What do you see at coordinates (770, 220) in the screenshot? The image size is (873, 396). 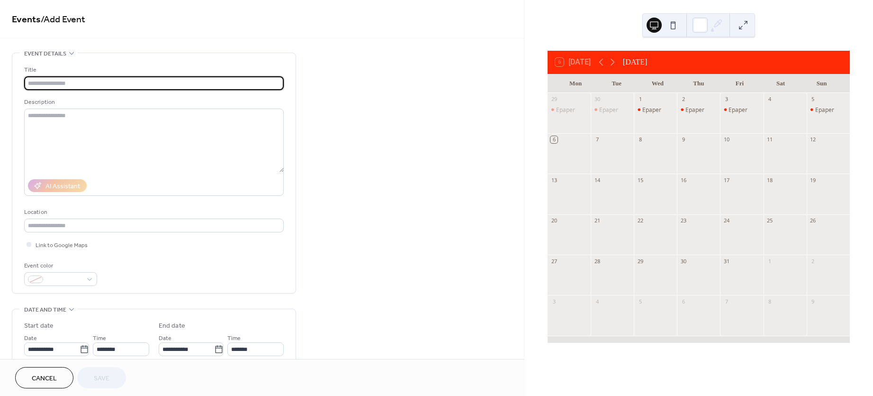 I see `div: 25` at bounding box center [770, 220].